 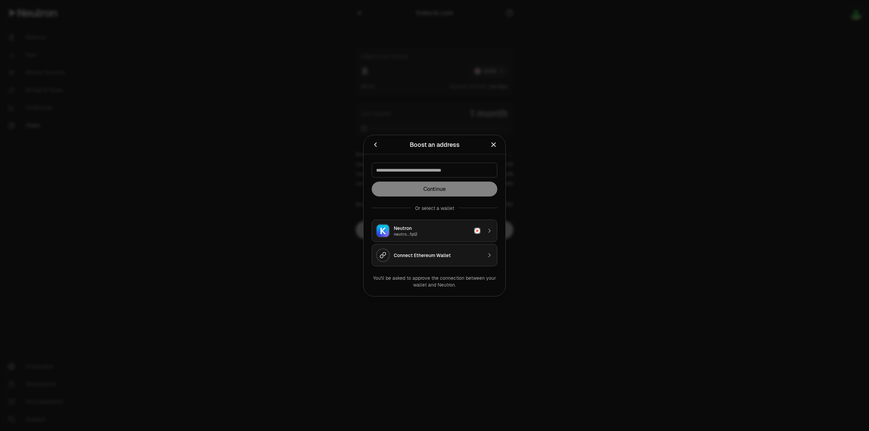 What do you see at coordinates (434, 208) in the screenshot?
I see `div: Or select a wallet` at bounding box center [434, 208].